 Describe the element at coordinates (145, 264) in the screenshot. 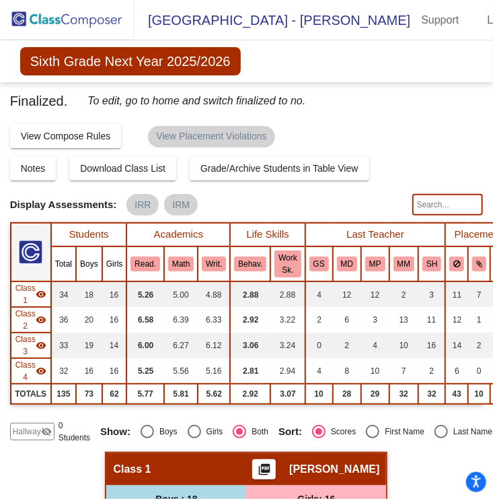

I see `button: Read.` at that location.